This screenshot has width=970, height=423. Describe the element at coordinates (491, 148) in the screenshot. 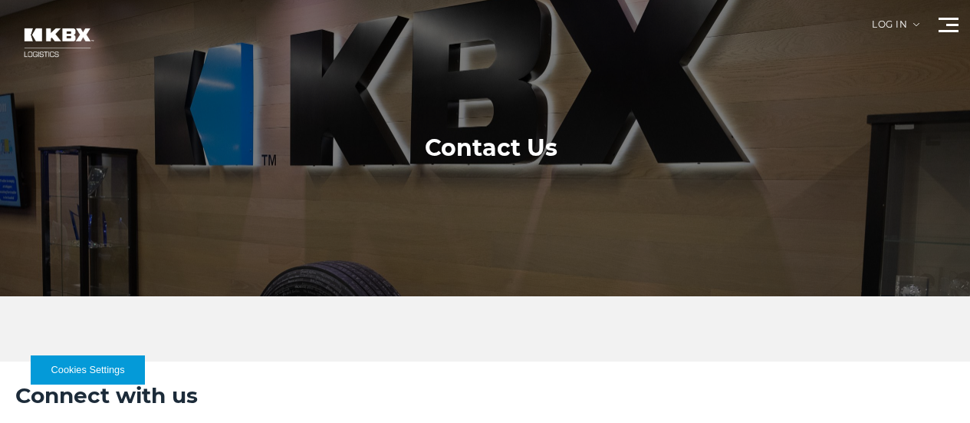

I see `h1: Contact Us` at that location.